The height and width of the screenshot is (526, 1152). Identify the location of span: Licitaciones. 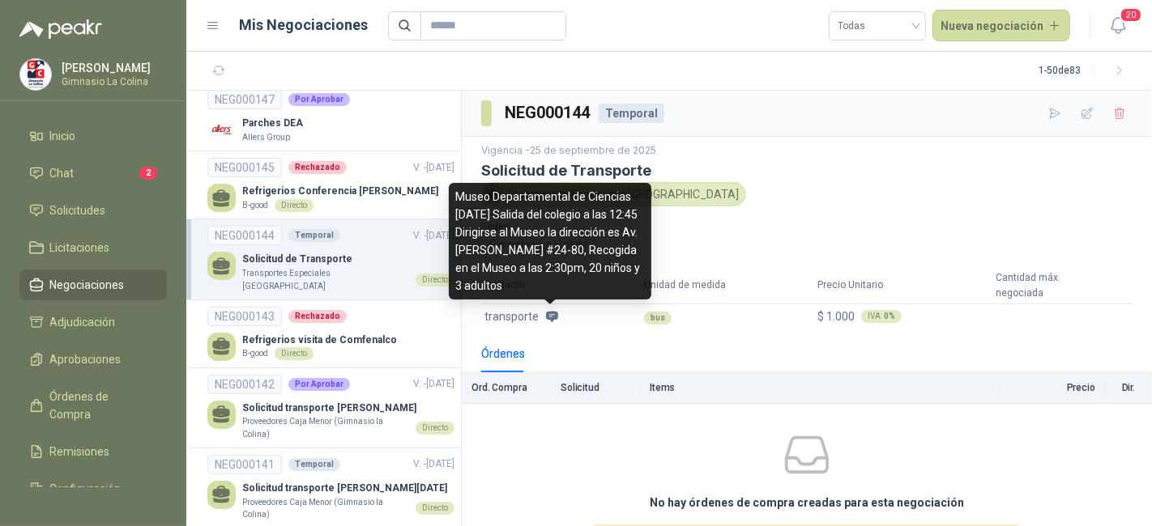
(80, 248).